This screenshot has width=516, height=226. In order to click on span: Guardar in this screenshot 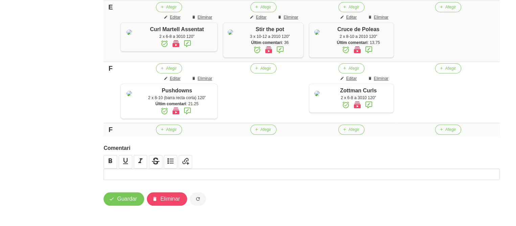, I will do `click(127, 199)`.